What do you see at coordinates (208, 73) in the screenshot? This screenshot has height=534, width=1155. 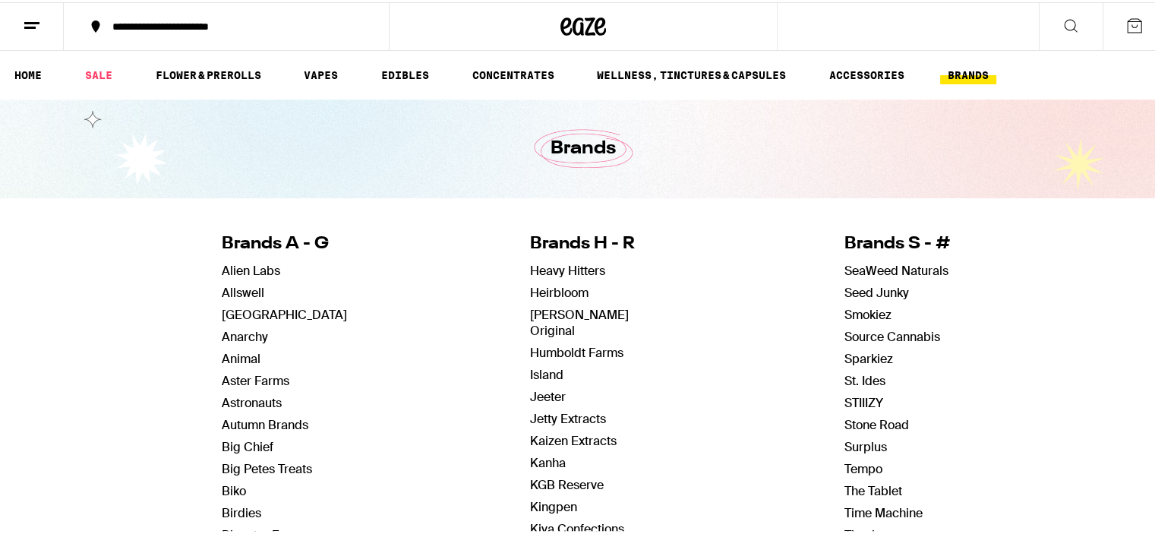 I see `a: FLOWER & PREROLLS` at bounding box center [208, 73].